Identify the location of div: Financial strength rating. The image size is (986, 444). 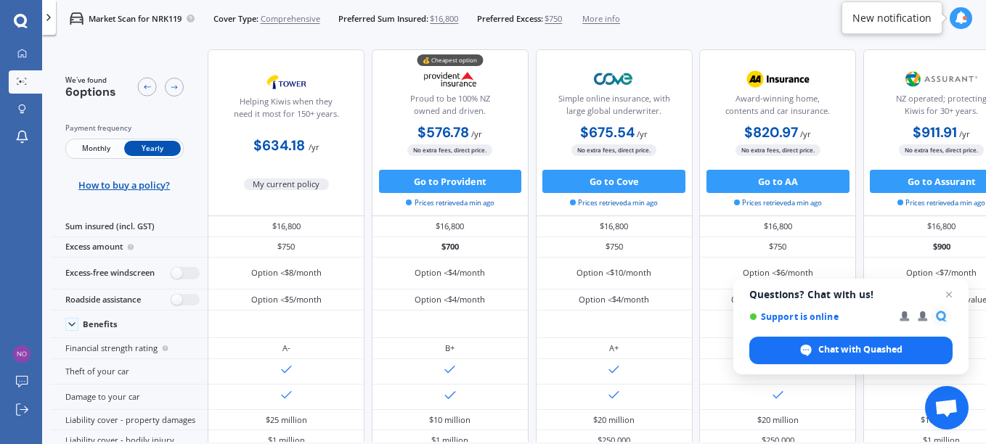
(129, 349).